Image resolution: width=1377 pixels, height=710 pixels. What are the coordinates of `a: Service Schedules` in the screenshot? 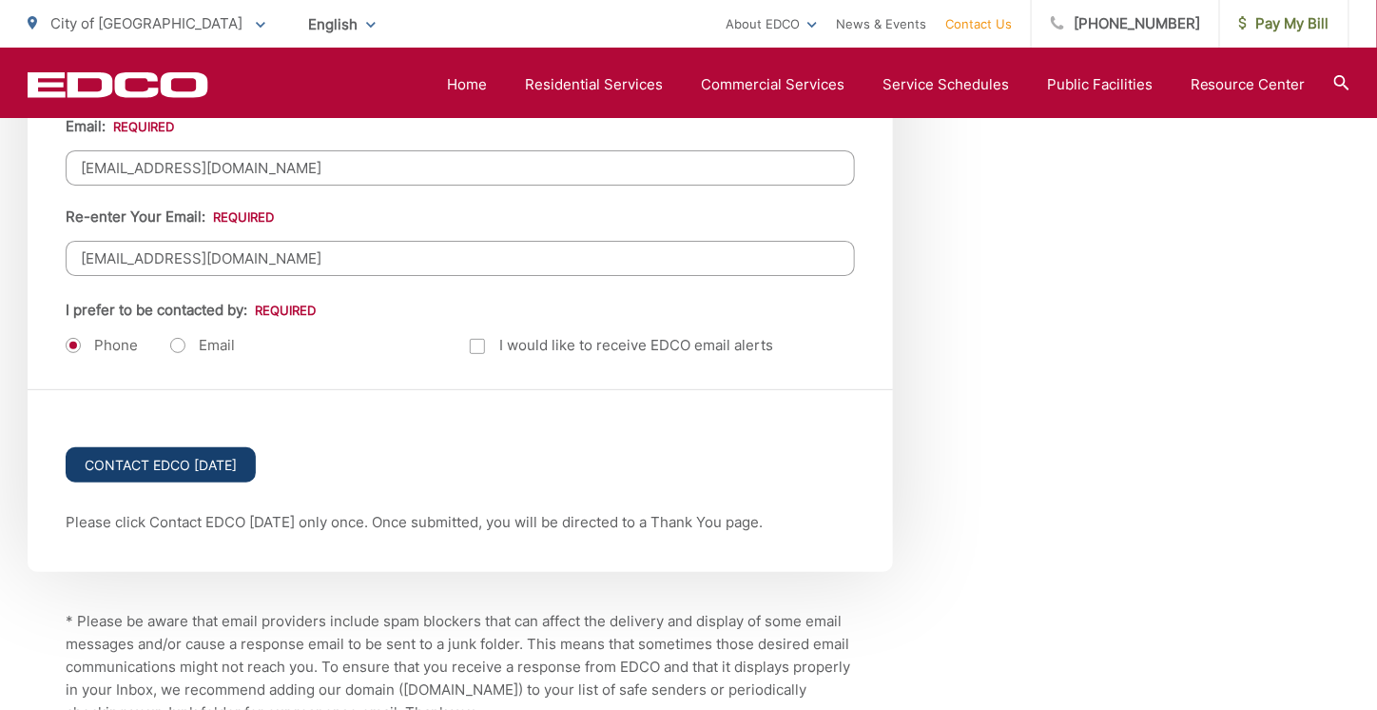 It's located at (945, 85).